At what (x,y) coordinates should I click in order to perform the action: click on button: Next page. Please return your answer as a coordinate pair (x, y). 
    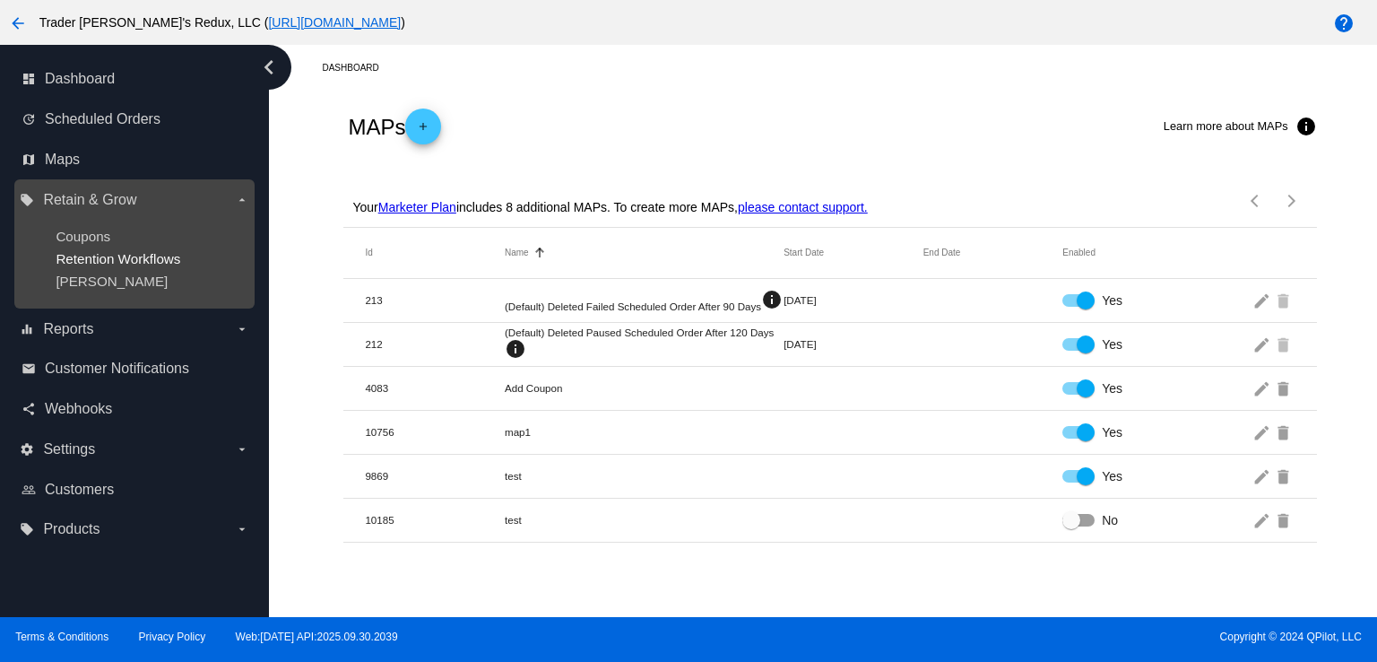
    Looking at the image, I should click on (1292, 201).